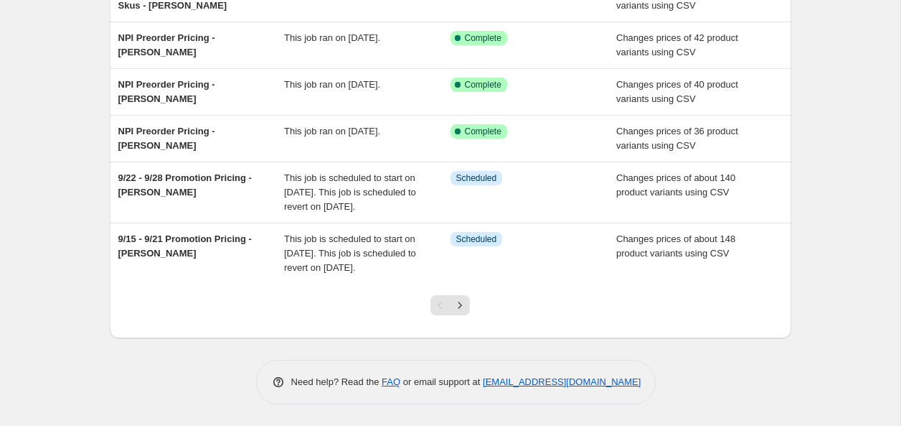 The image size is (901, 426). What do you see at coordinates (677, 138) in the screenshot?
I see `span: Changes prices of 36 product variants using CSV` at bounding box center [677, 138].